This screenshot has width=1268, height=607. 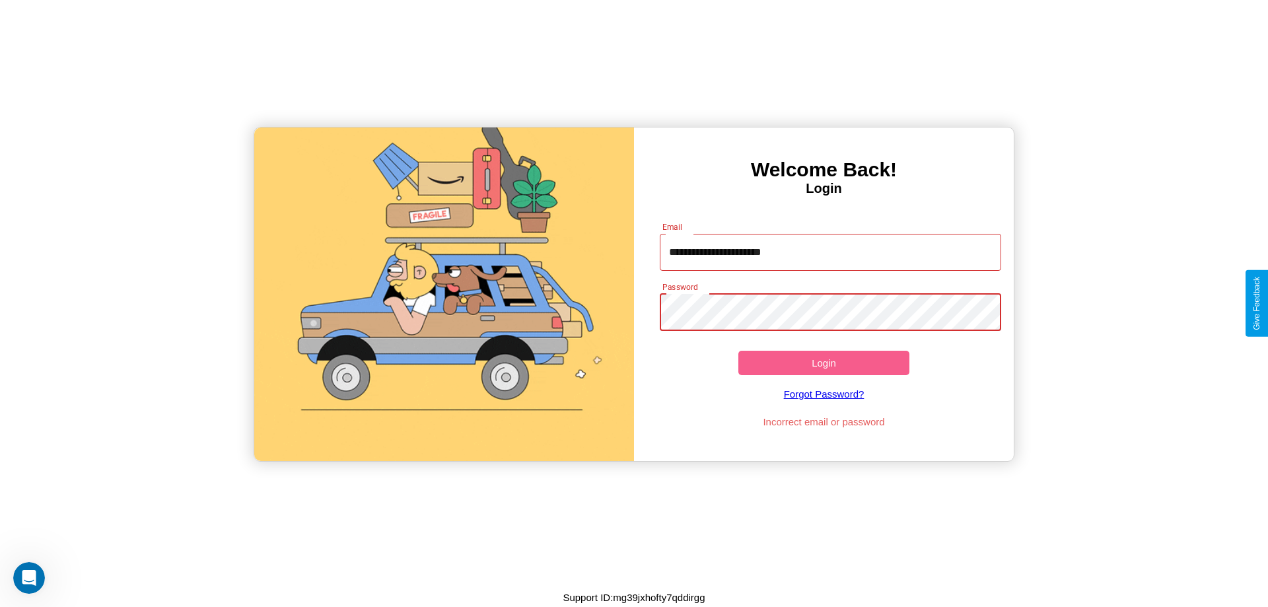 I want to click on label: Password, so click(x=680, y=287).